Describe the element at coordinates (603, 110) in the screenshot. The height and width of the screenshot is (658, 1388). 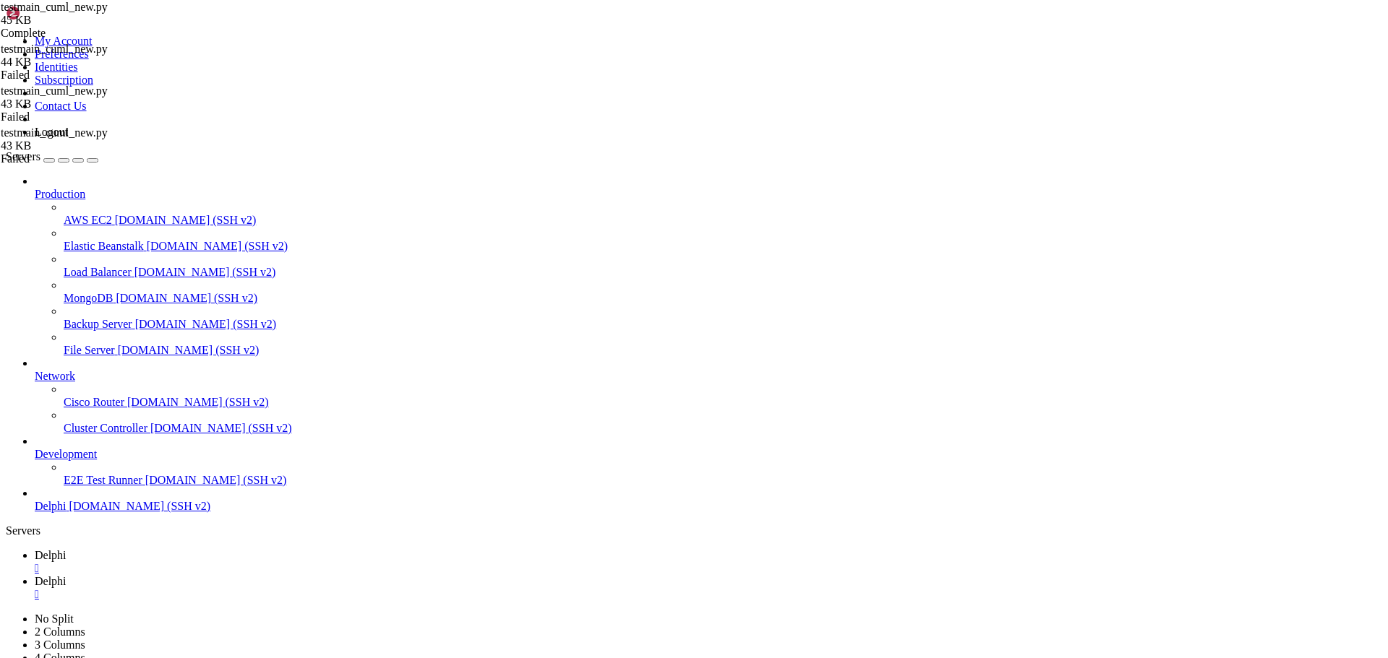
I see `x-row: System load: 0.0 Processes: 43` at that location.